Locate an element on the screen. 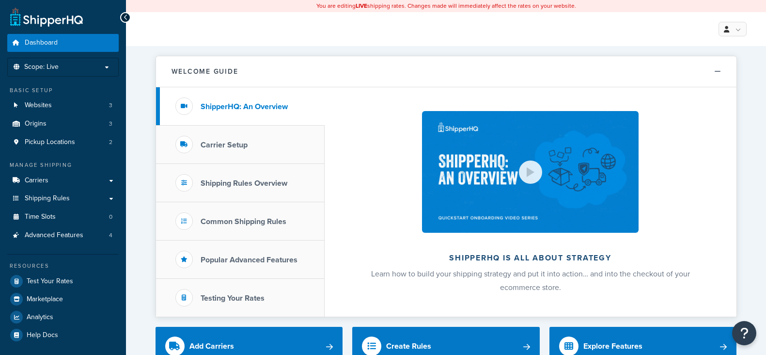  li: Help Docs is located at coordinates (63, 335).